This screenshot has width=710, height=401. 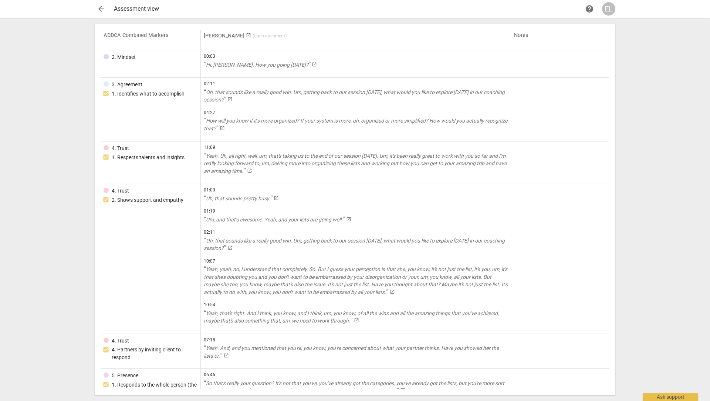 What do you see at coordinates (356, 339) in the screenshot?
I see `span: 07:18` at bounding box center [356, 339].